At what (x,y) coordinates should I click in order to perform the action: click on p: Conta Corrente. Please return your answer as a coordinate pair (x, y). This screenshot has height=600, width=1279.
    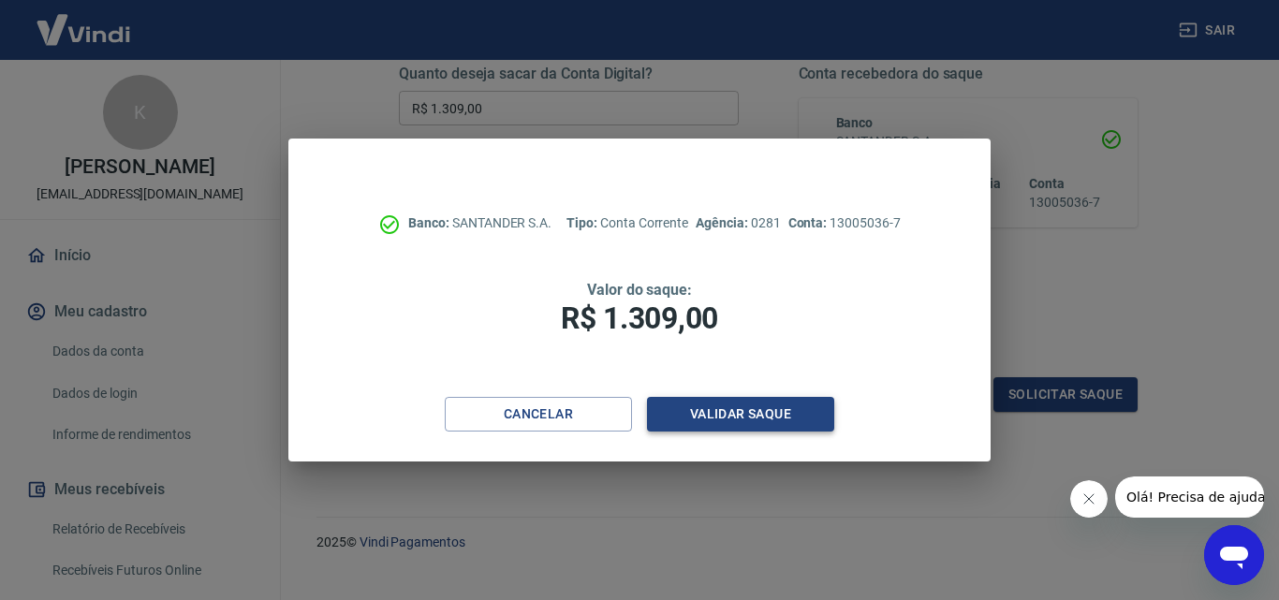
    Looking at the image, I should click on (627, 223).